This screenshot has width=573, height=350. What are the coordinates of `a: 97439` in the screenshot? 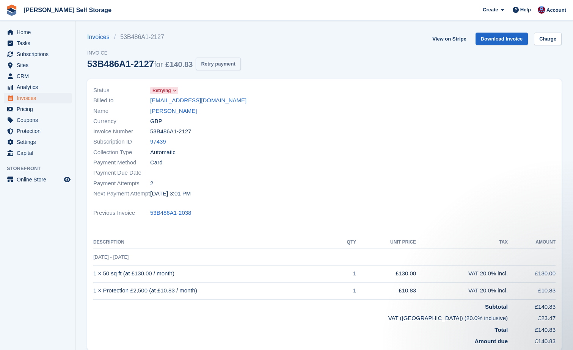 It's located at (158, 142).